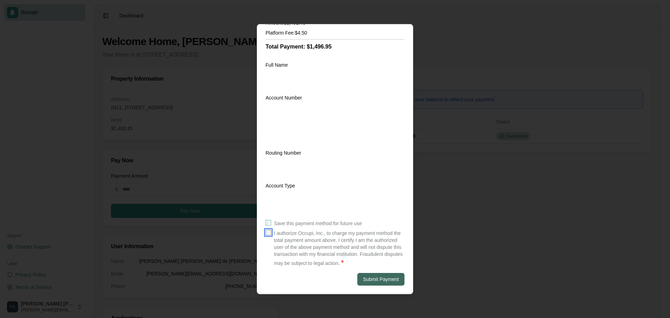  Describe the element at coordinates (335, 32) in the screenshot. I see `h4: Platform Fee: $4.50` at that location.